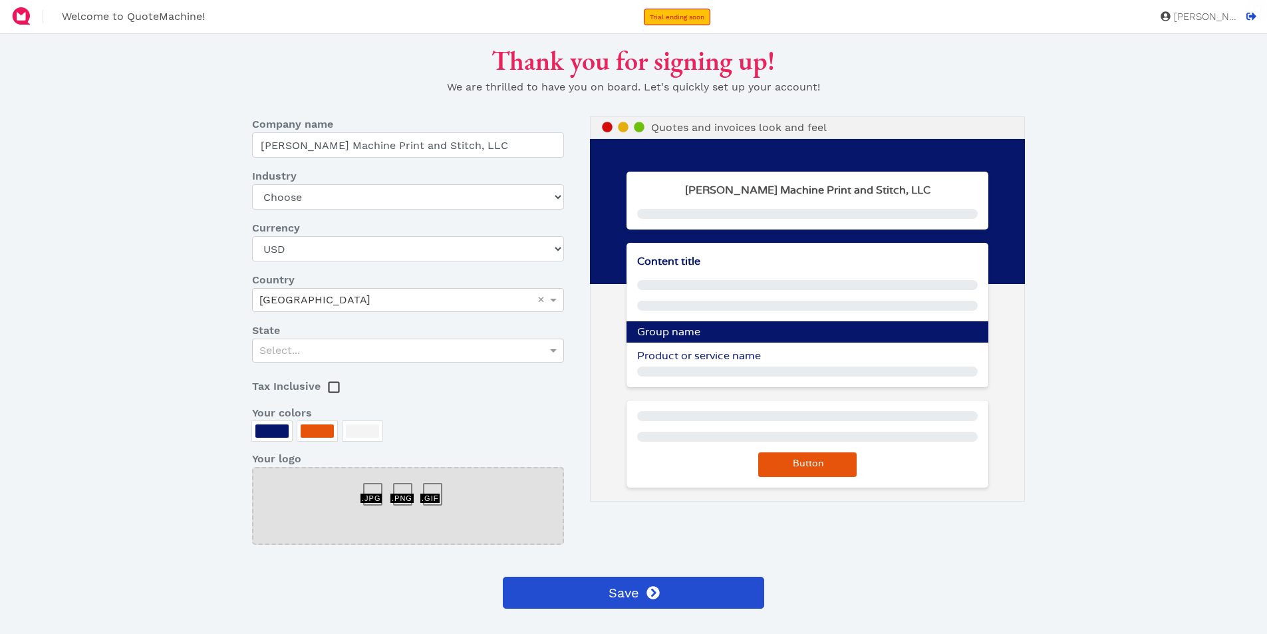 This screenshot has height=634, width=1267. I want to click on img: QuoteM_icon_flat.png, so click(21, 16).